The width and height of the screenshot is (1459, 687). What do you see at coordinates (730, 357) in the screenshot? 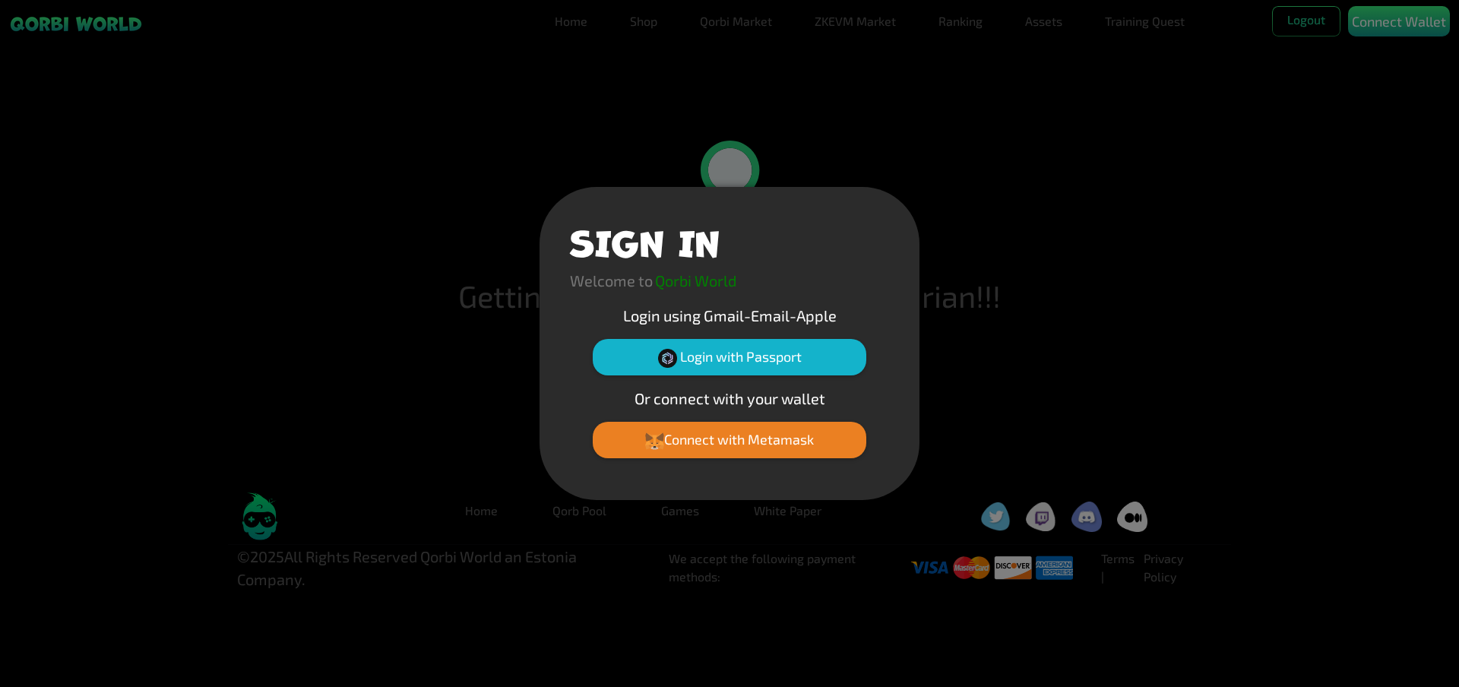
I see `button: Login with Passport` at bounding box center [730, 357].